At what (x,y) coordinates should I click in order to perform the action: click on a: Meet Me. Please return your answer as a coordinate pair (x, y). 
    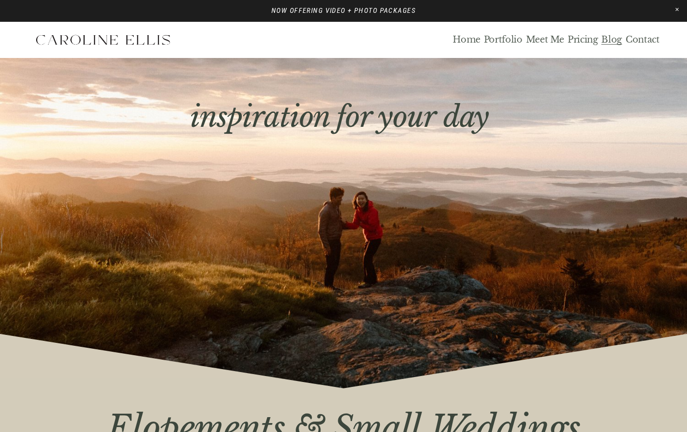
    Looking at the image, I should click on (545, 40).